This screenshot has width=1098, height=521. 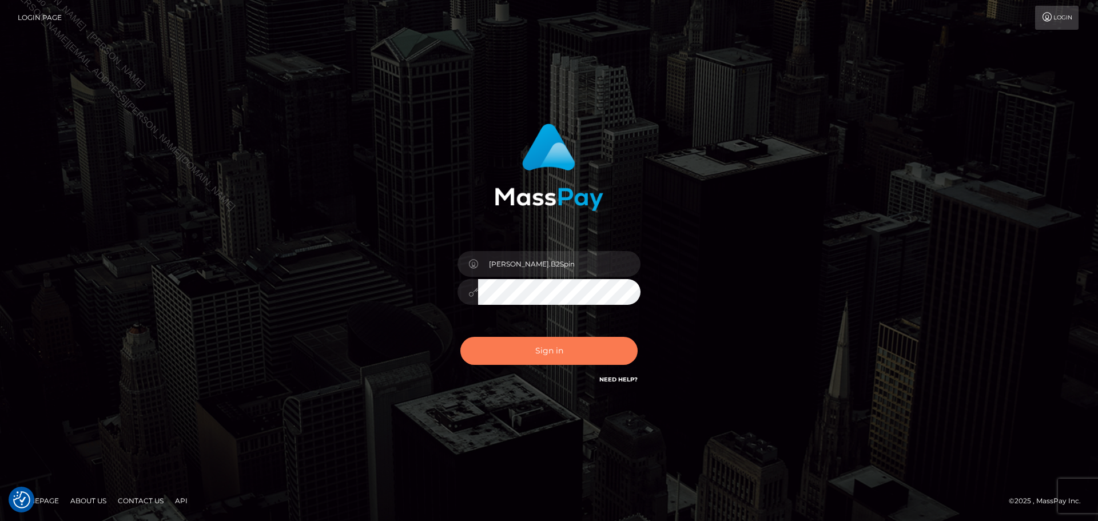 What do you see at coordinates (39, 18) in the screenshot?
I see `a: Login Page` at bounding box center [39, 18].